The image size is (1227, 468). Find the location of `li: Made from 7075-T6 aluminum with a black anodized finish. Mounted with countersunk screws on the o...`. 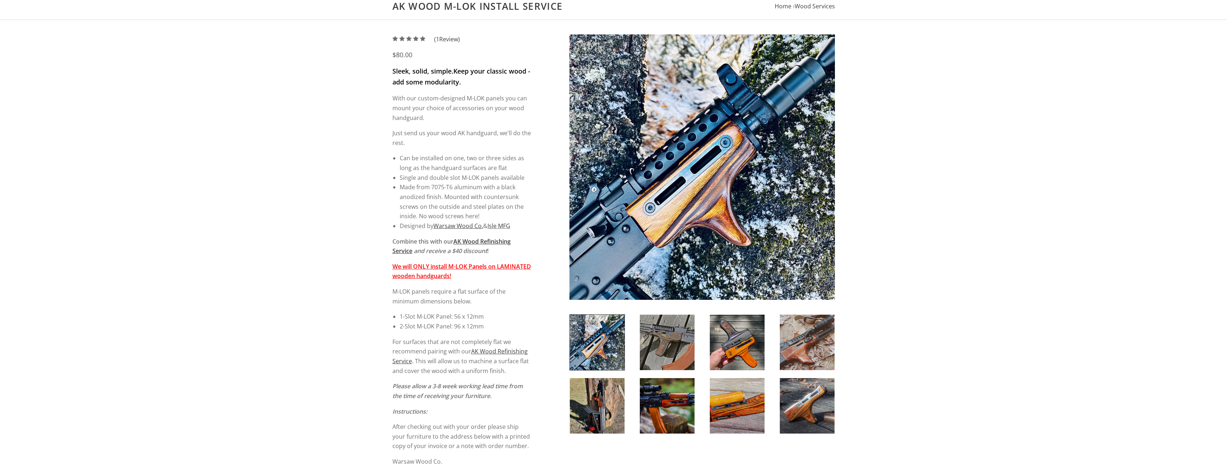

li: Made from 7075-T6 aluminum with a black anodized finish. Mounted with countersunk screws on the o... is located at coordinates (465, 202).